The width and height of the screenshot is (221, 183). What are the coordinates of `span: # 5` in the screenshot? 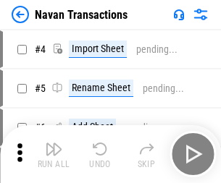 It's located at (40, 88).